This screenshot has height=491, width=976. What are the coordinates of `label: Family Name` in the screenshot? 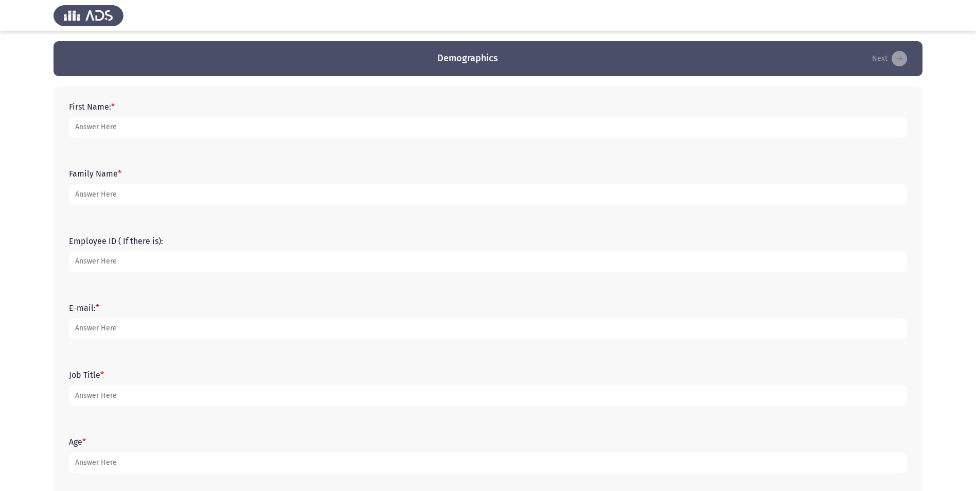 It's located at (95, 173).